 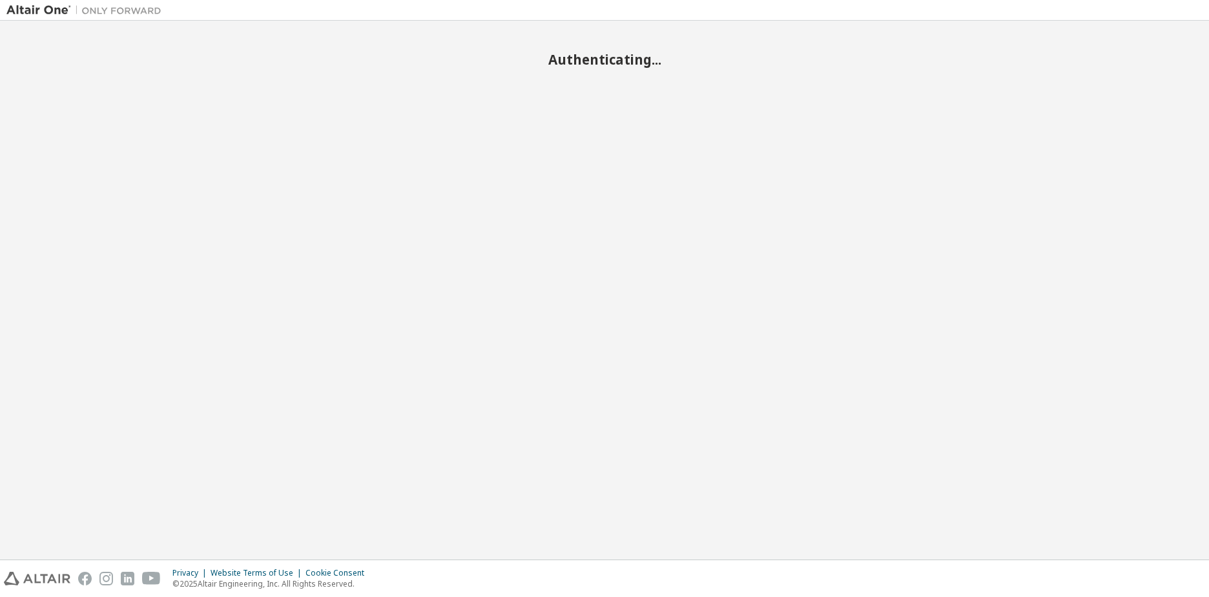 I want to click on p: © 2025 Altair Engineering, Inc. All Rights Reserved., so click(x=272, y=583).